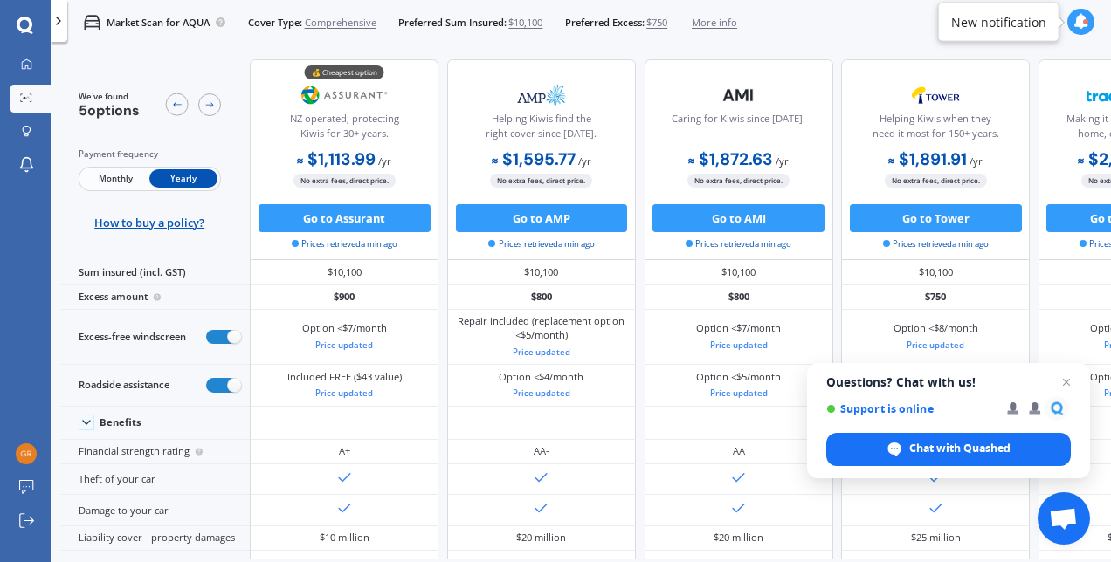 Image resolution: width=1111 pixels, height=562 pixels. What do you see at coordinates (948, 450) in the screenshot?
I see `div: Chat with Quashed` at bounding box center [948, 450].